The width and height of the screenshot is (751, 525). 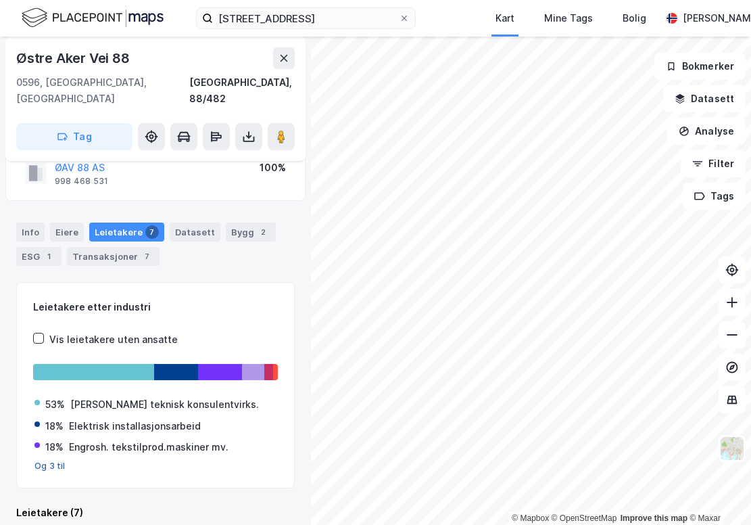 I want to click on a: Improve this map, so click(x=654, y=518).